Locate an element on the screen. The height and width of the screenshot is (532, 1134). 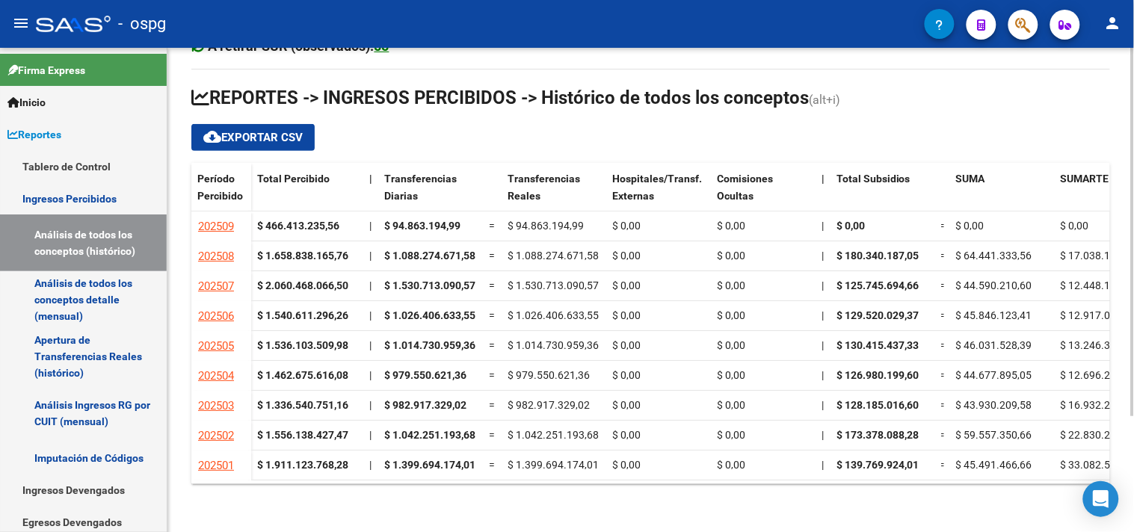
span: Reportes is located at coordinates (34, 135).